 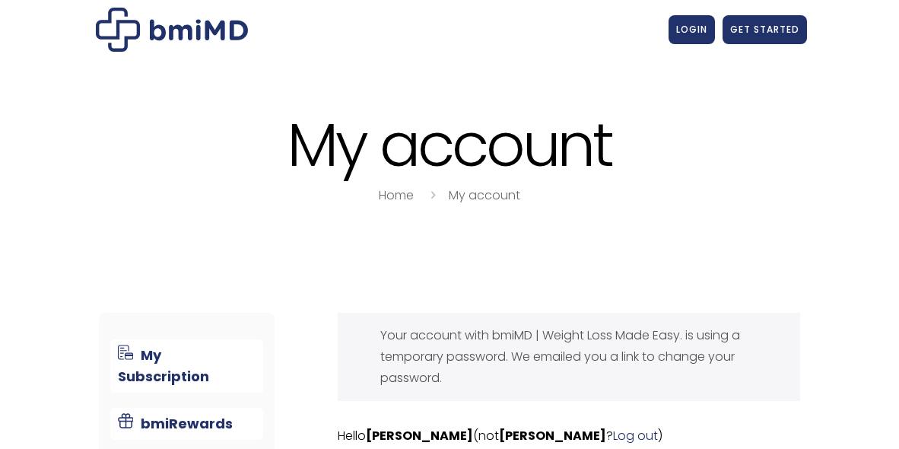 I want to click on span: GET STARTED, so click(x=765, y=29).